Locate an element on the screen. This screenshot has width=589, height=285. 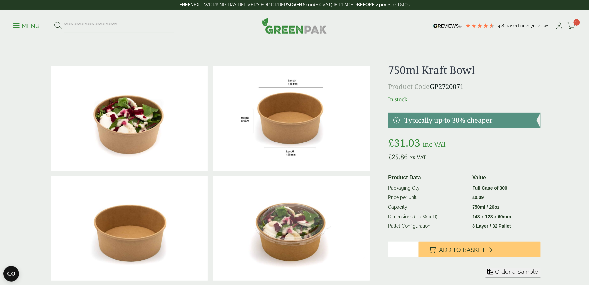
span: inc VAT is located at coordinates (435, 144).